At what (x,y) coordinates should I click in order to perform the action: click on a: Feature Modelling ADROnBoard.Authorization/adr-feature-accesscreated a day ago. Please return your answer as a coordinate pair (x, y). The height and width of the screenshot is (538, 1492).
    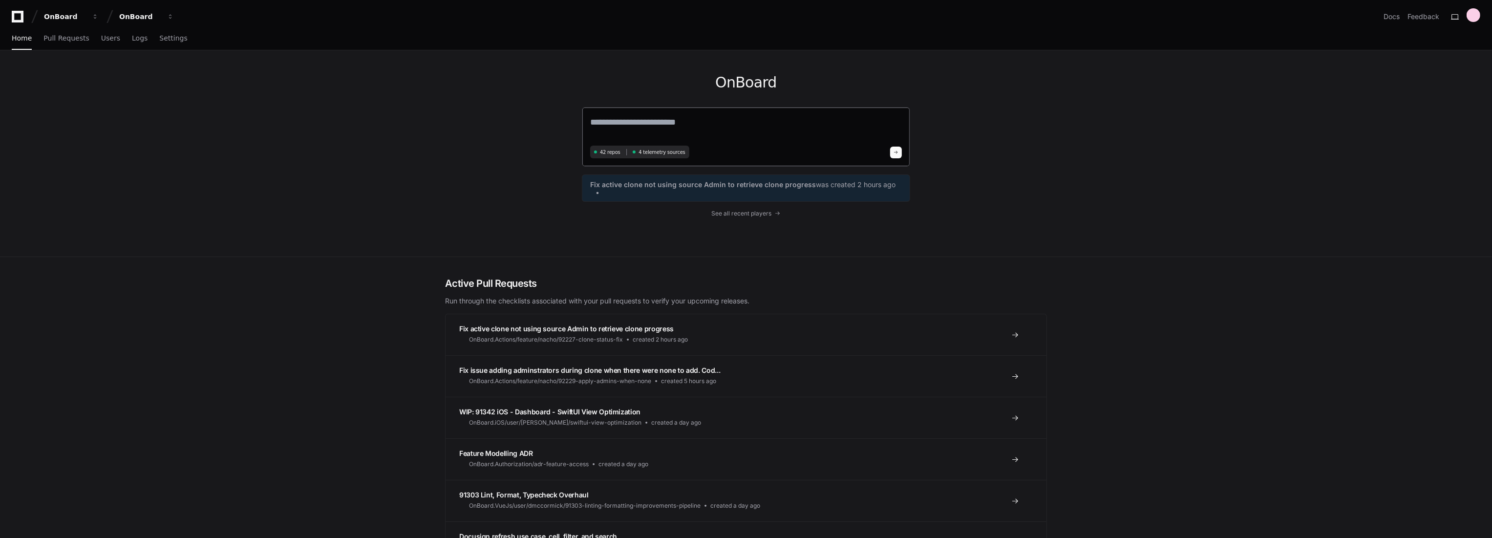
    Looking at the image, I should click on (746, 459).